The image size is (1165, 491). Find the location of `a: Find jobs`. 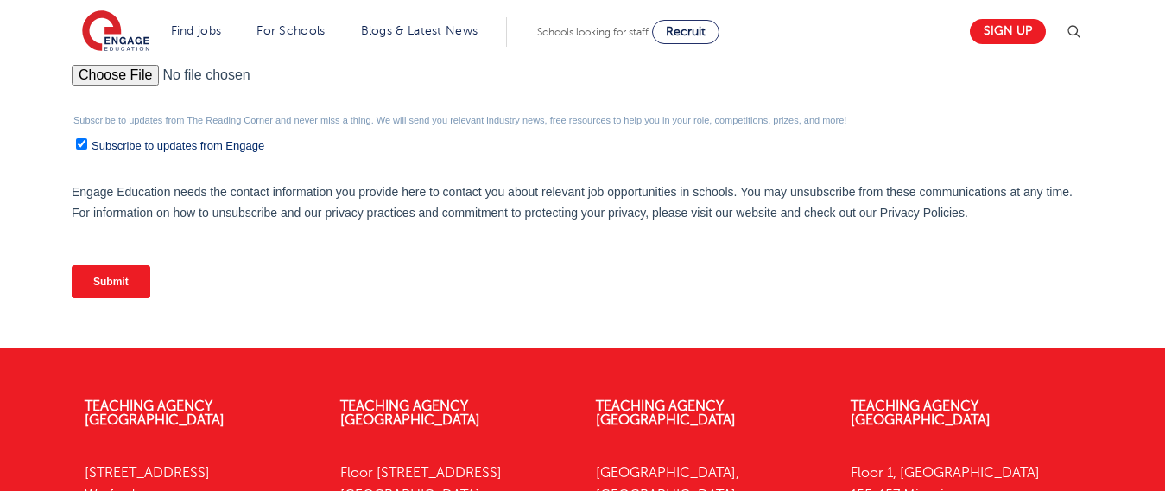

a: Find jobs is located at coordinates (196, 30).